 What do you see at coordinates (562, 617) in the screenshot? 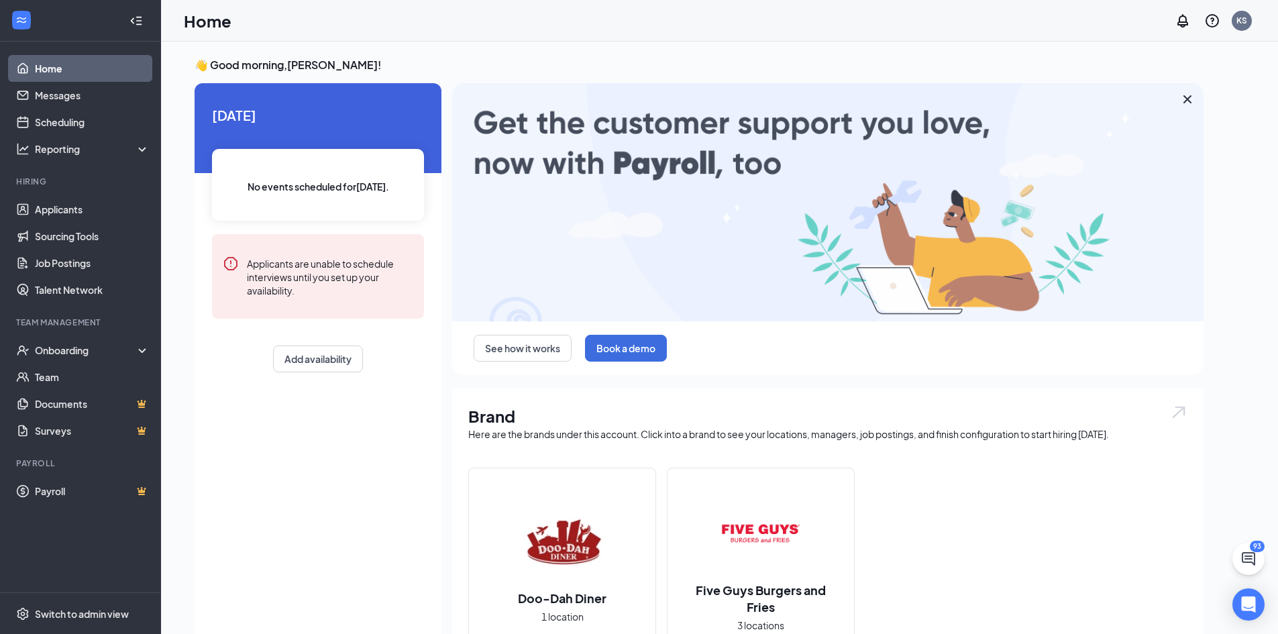
I see `span: 1 location` at bounding box center [562, 617].